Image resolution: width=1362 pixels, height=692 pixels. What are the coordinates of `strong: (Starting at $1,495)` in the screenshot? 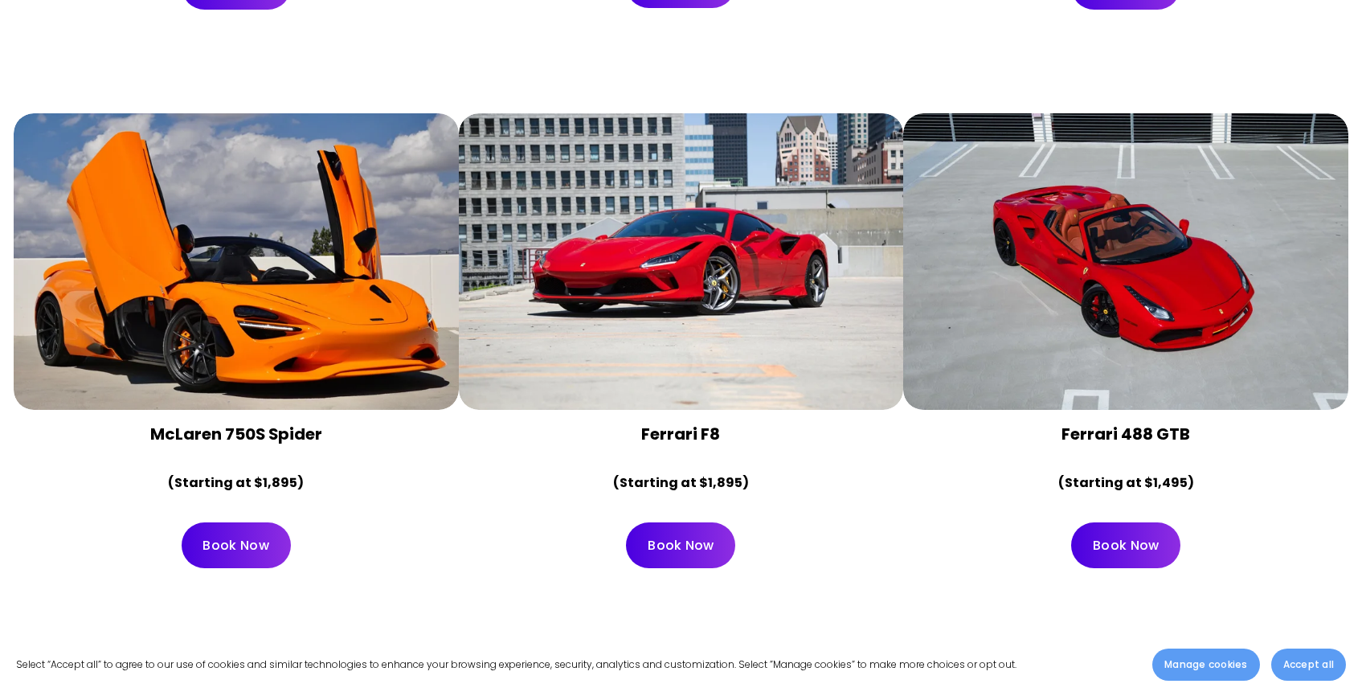 It's located at (1126, 482).